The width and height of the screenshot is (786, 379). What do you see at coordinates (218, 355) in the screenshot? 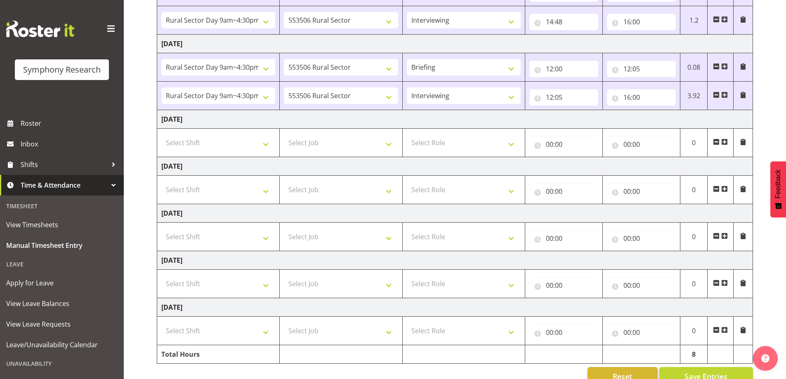
I see `td: Total Hours` at bounding box center [218, 355].